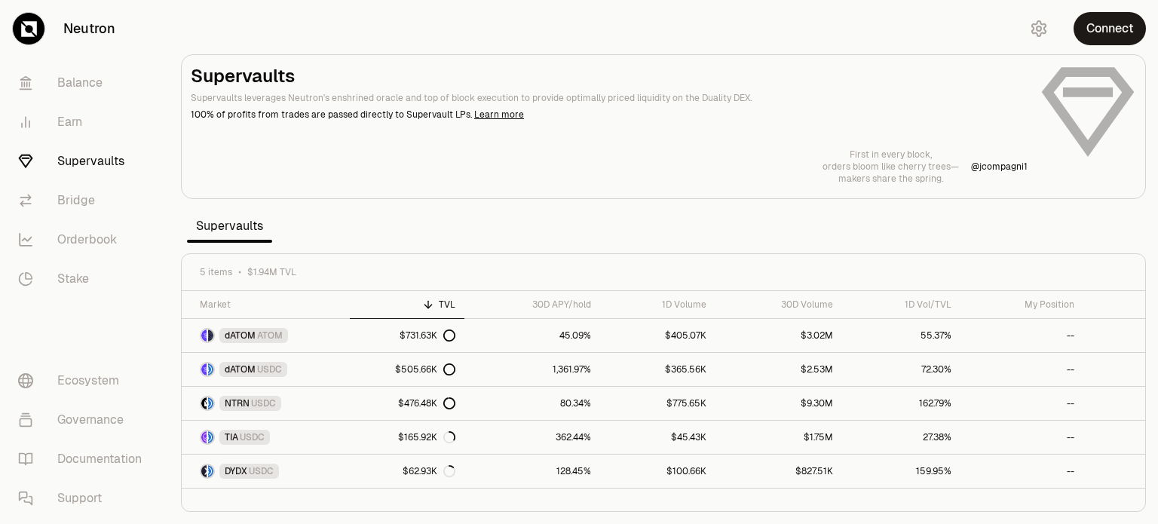 This screenshot has height=524, width=1158. Describe the element at coordinates (204, 437) in the screenshot. I see `img: TIA Logo` at that location.